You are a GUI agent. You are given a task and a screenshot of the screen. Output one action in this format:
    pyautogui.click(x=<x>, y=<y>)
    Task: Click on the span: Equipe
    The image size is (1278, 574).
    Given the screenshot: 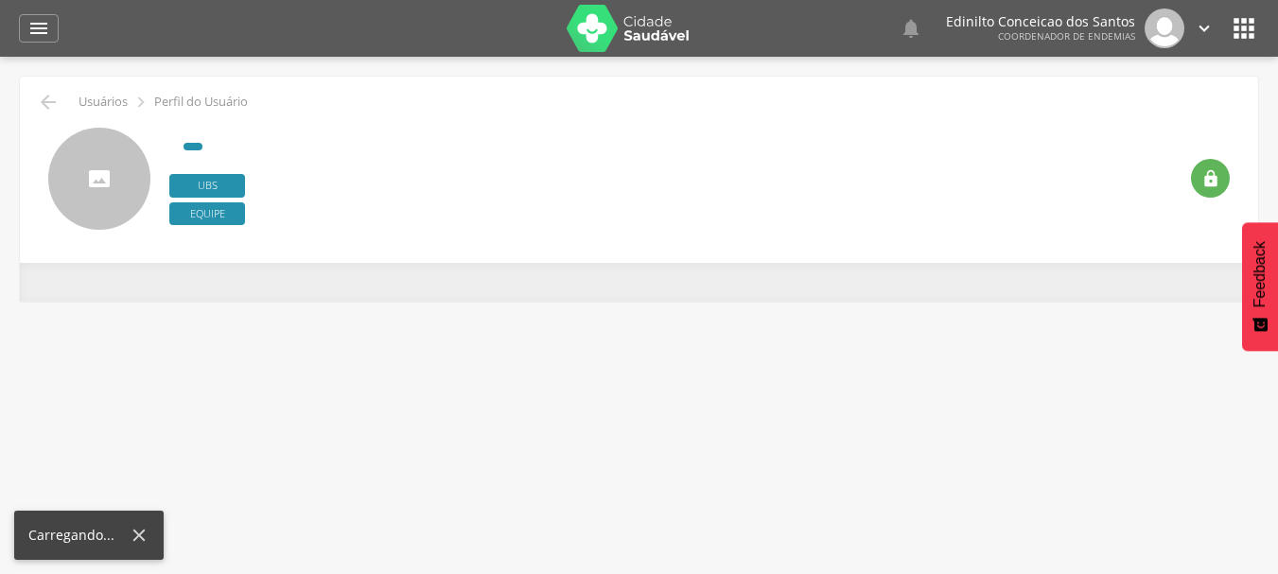 What is the action you would take?
    pyautogui.click(x=207, y=214)
    